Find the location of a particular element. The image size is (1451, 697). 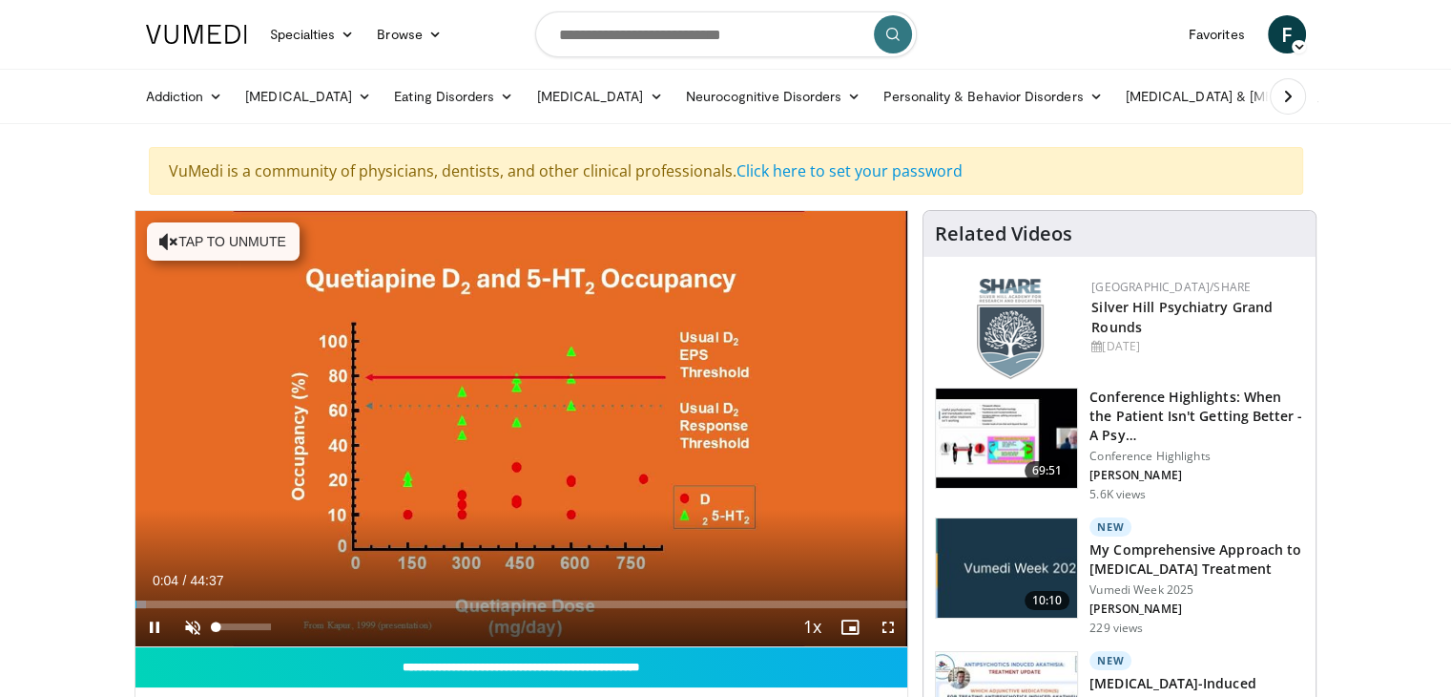

img: VuMedi Logo is located at coordinates (197, 34).